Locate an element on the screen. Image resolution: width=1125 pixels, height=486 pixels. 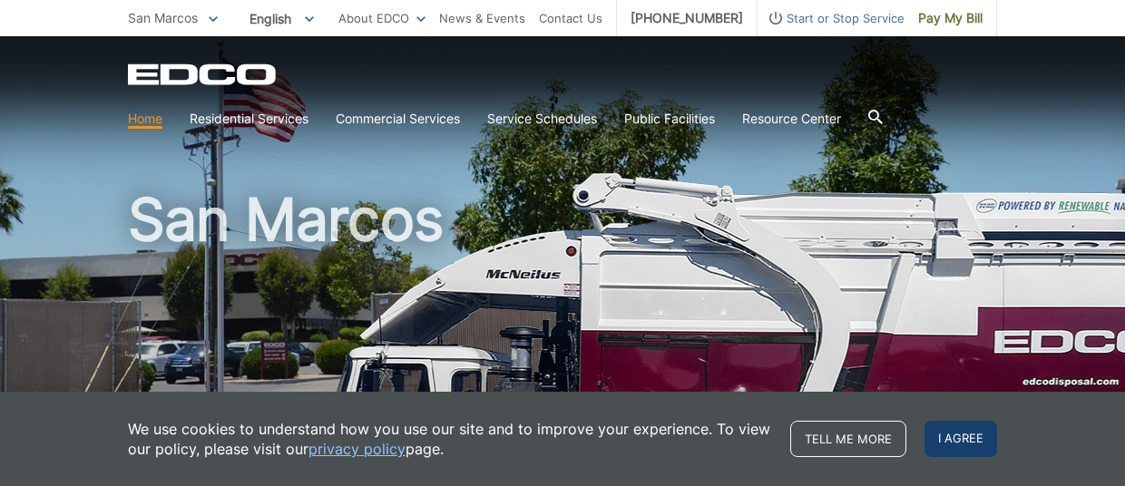
a: Resource Center is located at coordinates (791, 119).